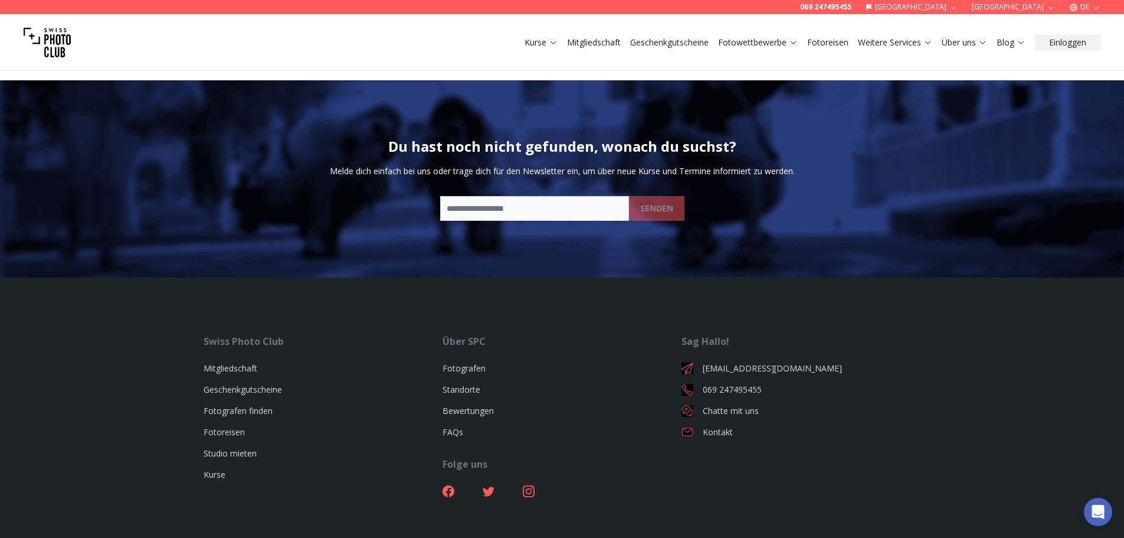  I want to click on button: Über uns, so click(964, 42).